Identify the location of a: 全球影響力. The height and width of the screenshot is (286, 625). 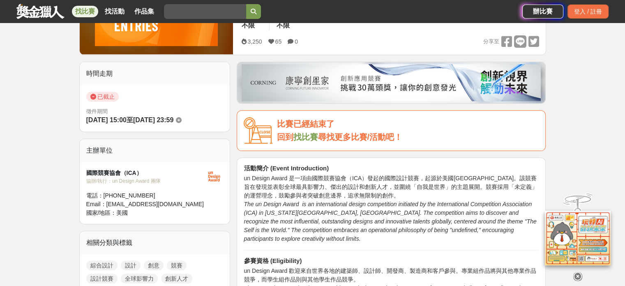
(139, 278).